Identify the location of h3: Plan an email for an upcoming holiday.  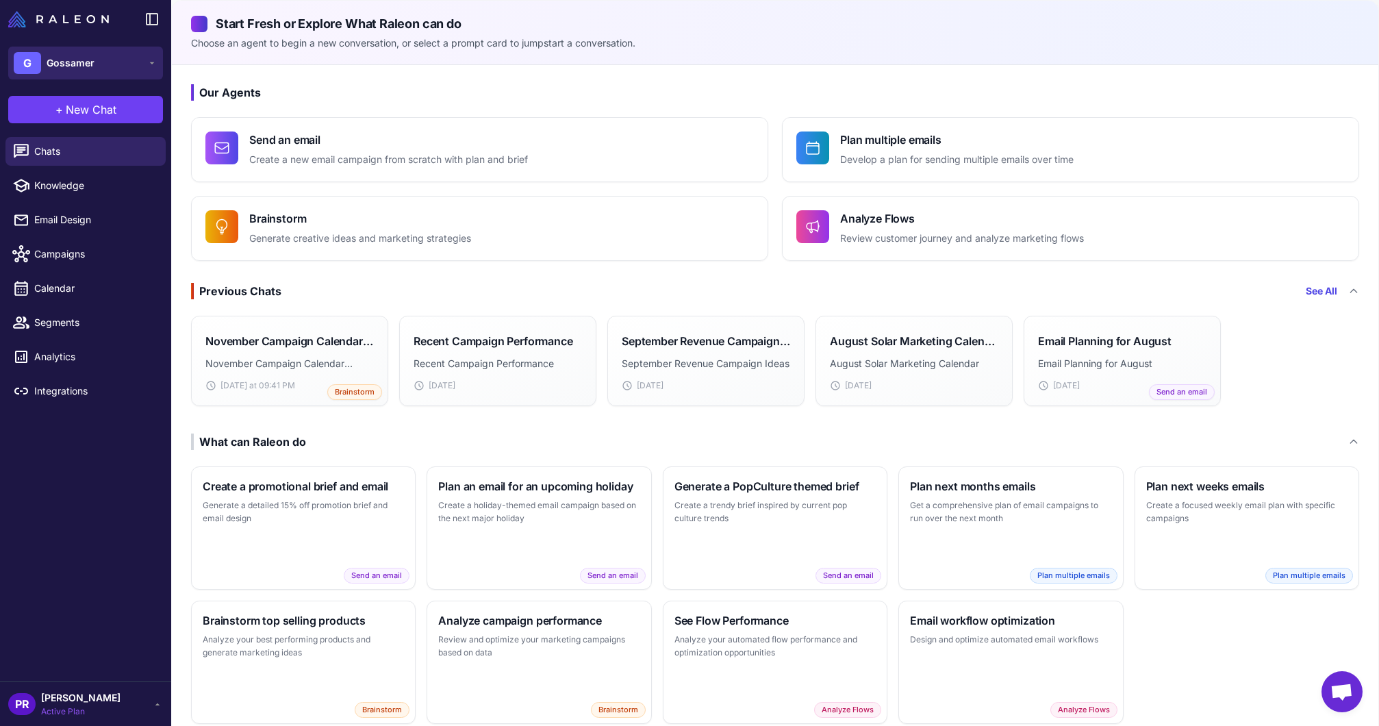
(539, 486).